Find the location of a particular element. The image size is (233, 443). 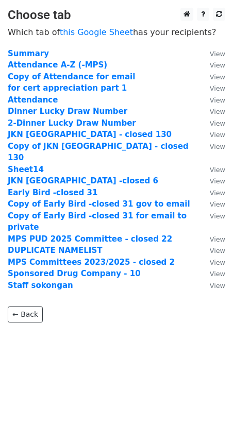

a: Summary is located at coordinates (28, 54).